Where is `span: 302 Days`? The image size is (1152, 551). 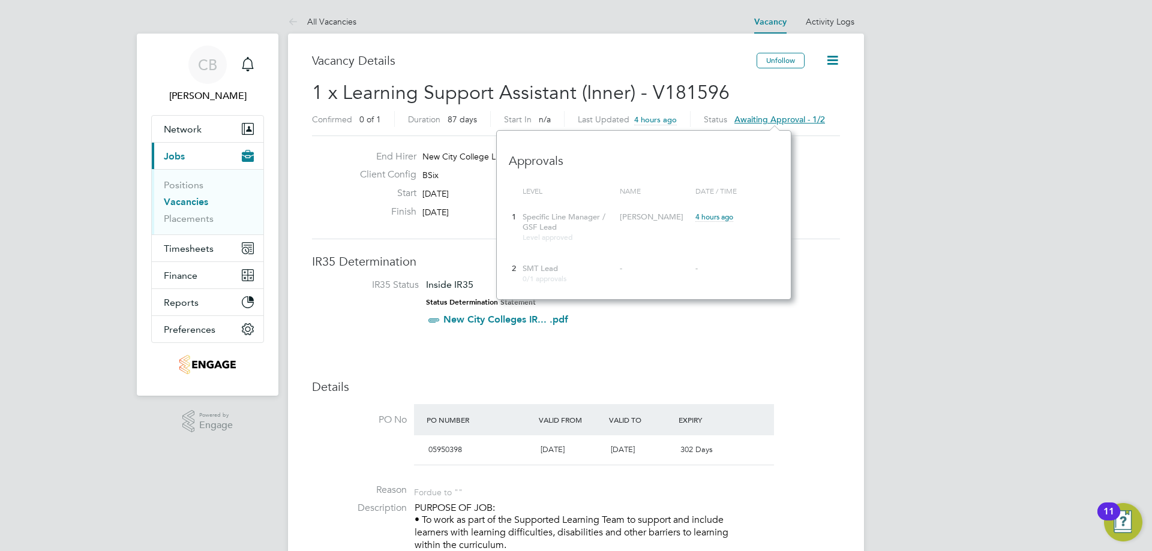
span: 302 Days is located at coordinates (696, 449).